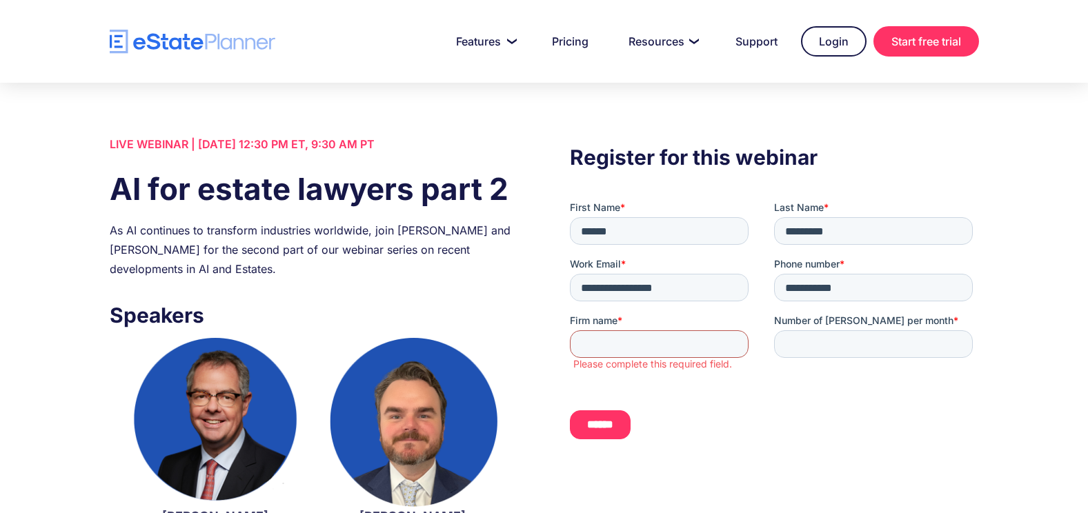 This screenshot has width=1088, height=513. Describe the element at coordinates (229, 6) in the screenshot. I see `span: Last Name` at that location.